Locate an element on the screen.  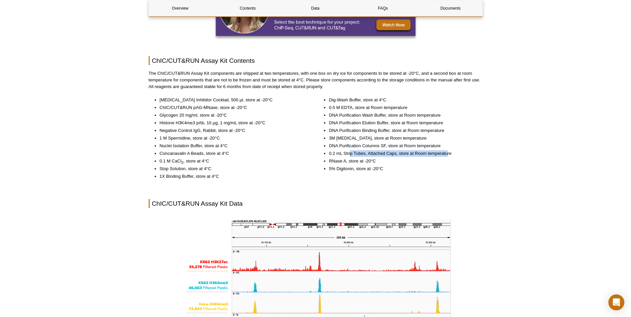
li: 0.2 mL Strip Tubes, Attached Caps, store at Room temperature is located at coordinates (403, 154).